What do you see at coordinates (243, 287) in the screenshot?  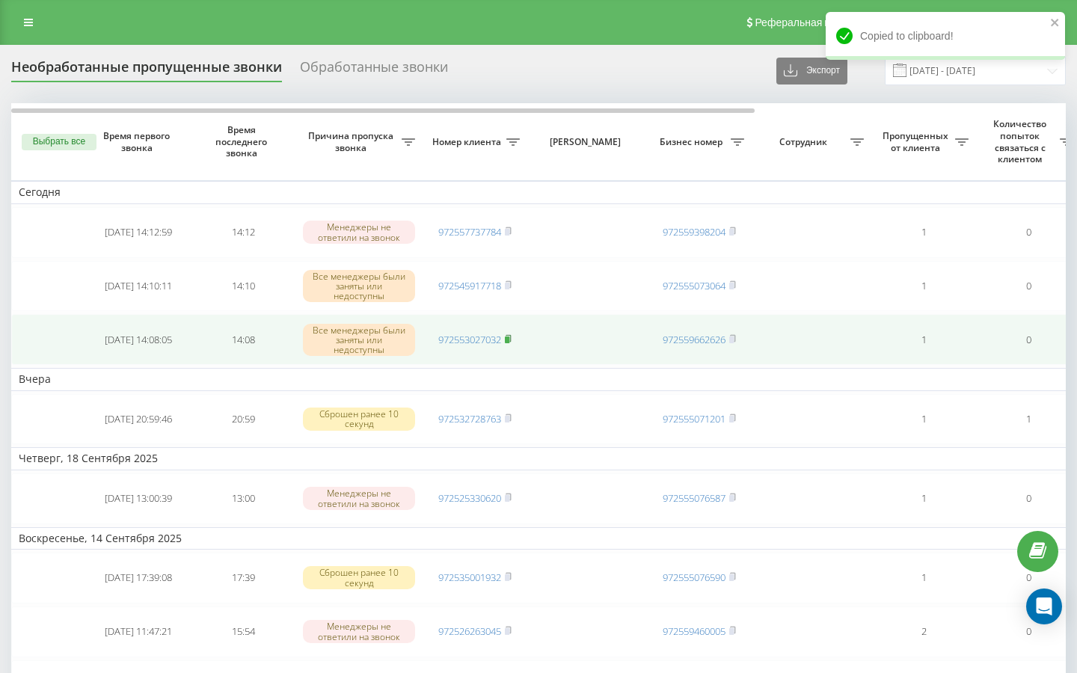 I see `td: 14:10` at bounding box center [243, 287].